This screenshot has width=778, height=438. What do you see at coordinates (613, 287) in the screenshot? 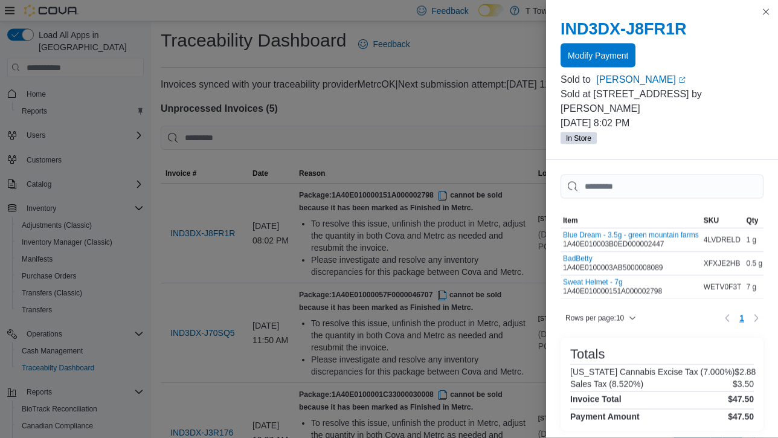
I see `div: 1A40E010000151A000002798` at bounding box center [613, 287].